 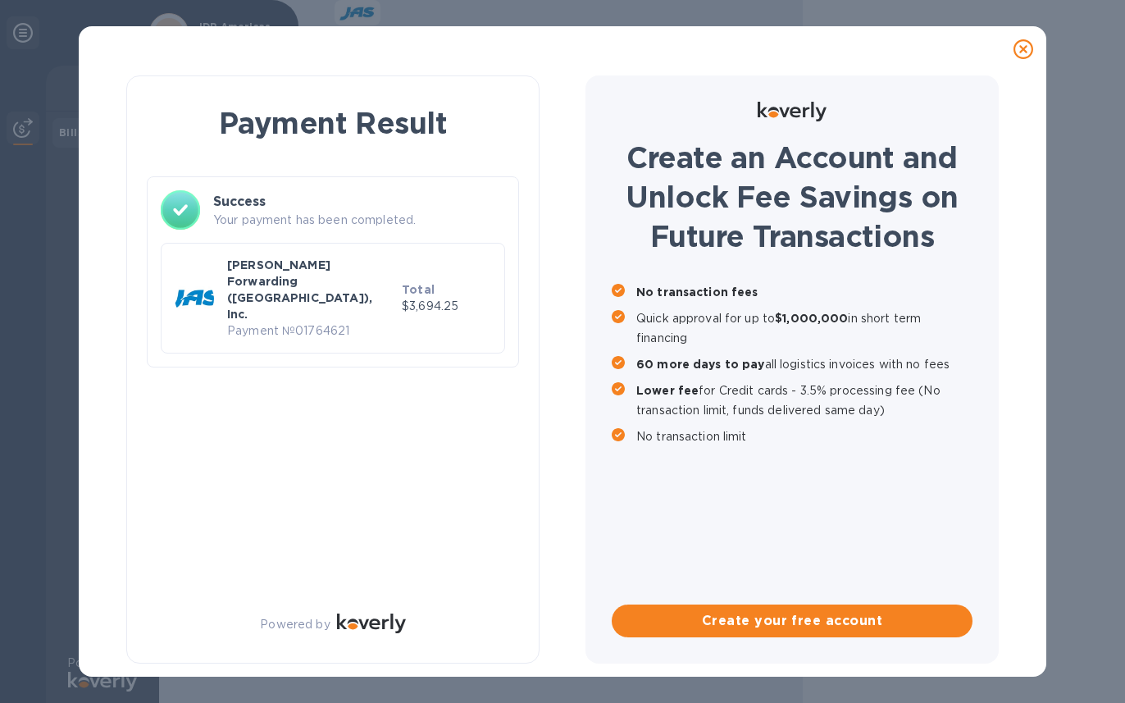 I want to click on span: Create your free account, so click(x=792, y=621).